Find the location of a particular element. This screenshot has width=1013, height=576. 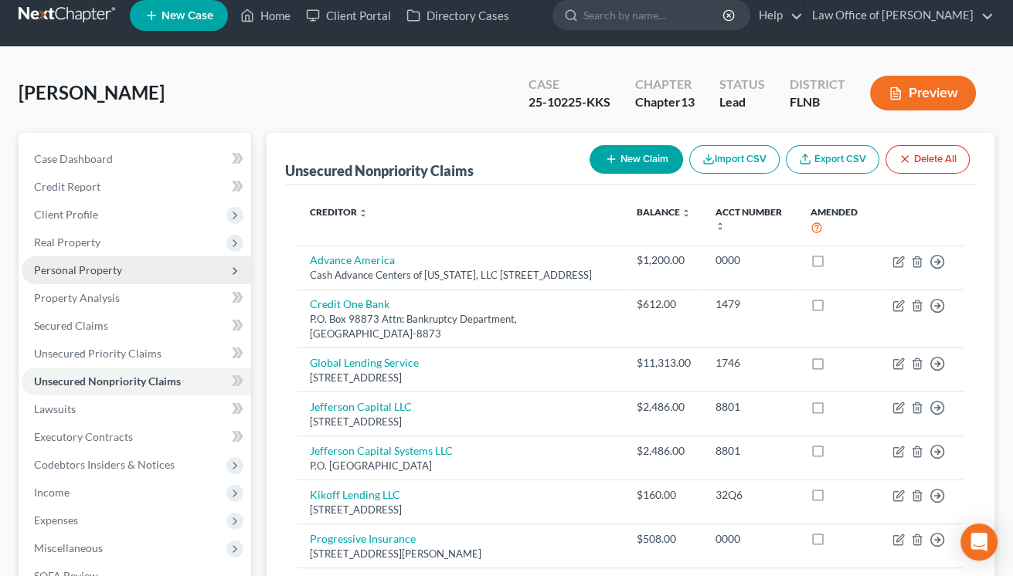

span: Income is located at coordinates (52, 492).